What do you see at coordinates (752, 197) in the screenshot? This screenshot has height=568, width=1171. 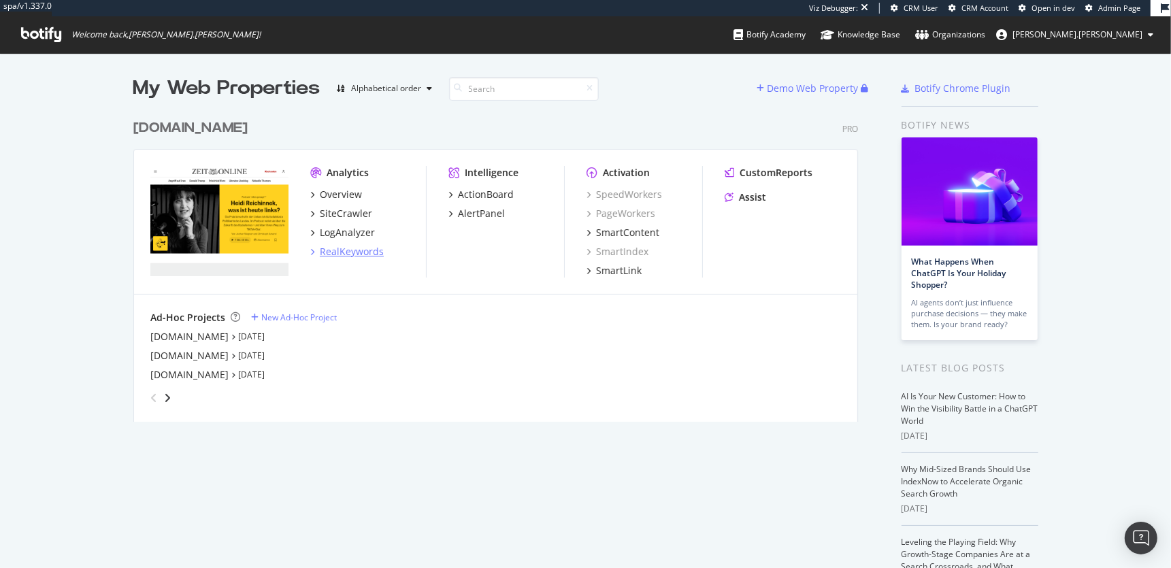 I see `div: Assist` at bounding box center [752, 197].